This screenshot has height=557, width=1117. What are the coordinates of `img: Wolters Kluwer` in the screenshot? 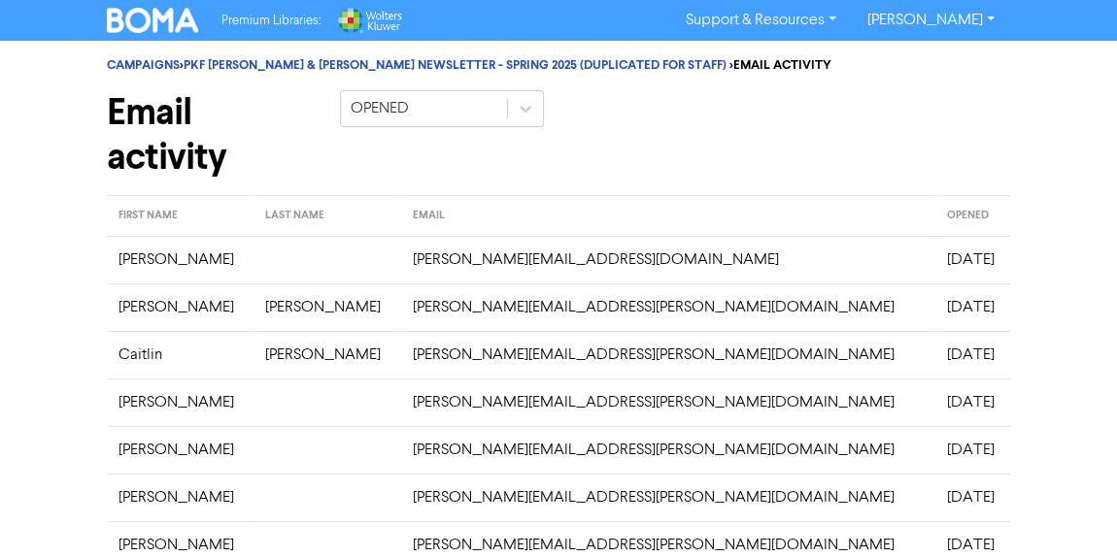 It's located at (369, 20).